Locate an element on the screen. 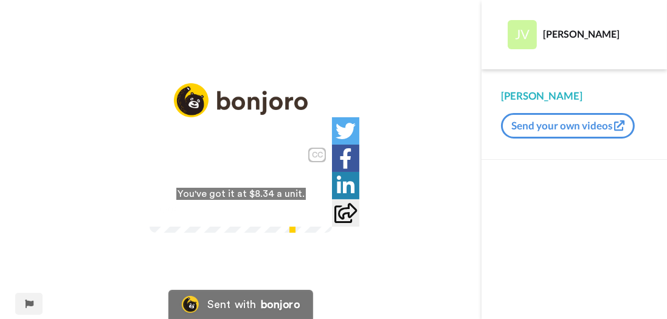 This screenshot has height=319, width=667. div: Sent with is located at coordinates (232, 305).